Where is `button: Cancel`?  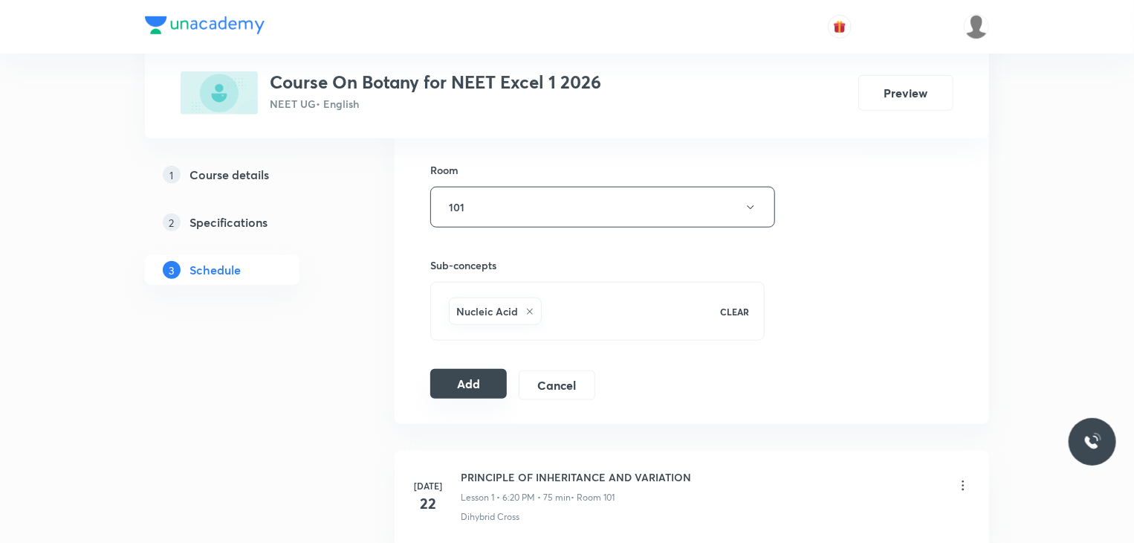
button: Cancel is located at coordinates (557, 385).